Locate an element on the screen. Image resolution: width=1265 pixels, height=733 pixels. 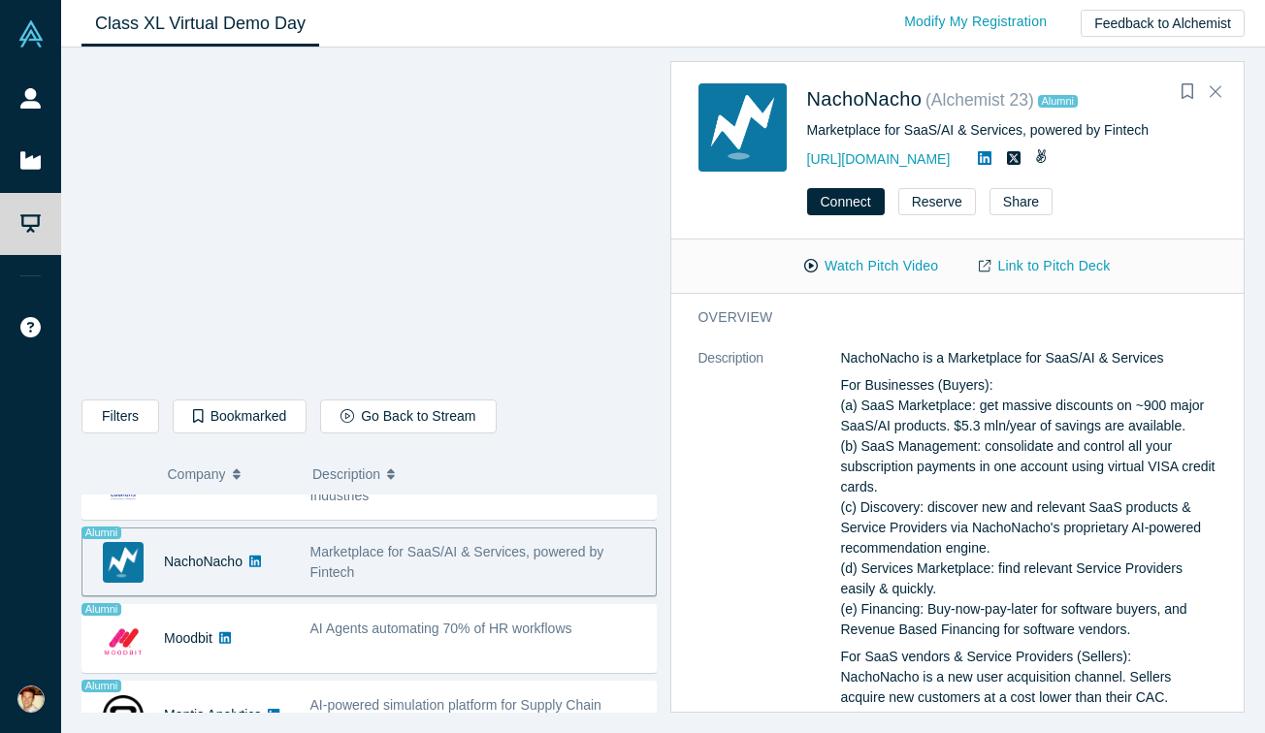
button: Description is located at coordinates (477, 474).